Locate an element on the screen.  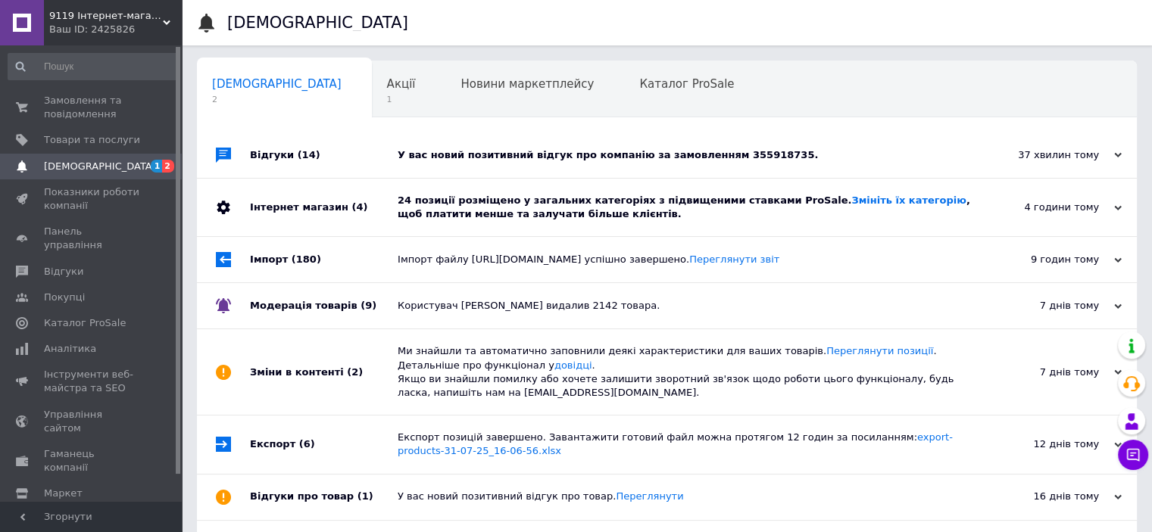
span: (4) is located at coordinates (359, 207).